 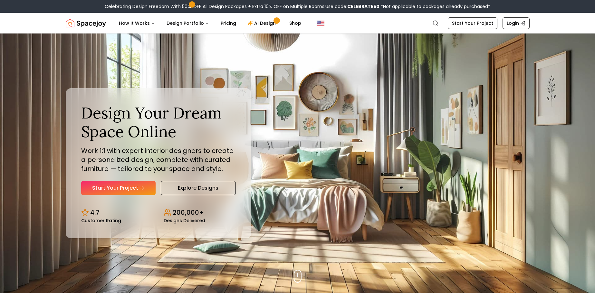 I want to click on a: Login, so click(x=516, y=23).